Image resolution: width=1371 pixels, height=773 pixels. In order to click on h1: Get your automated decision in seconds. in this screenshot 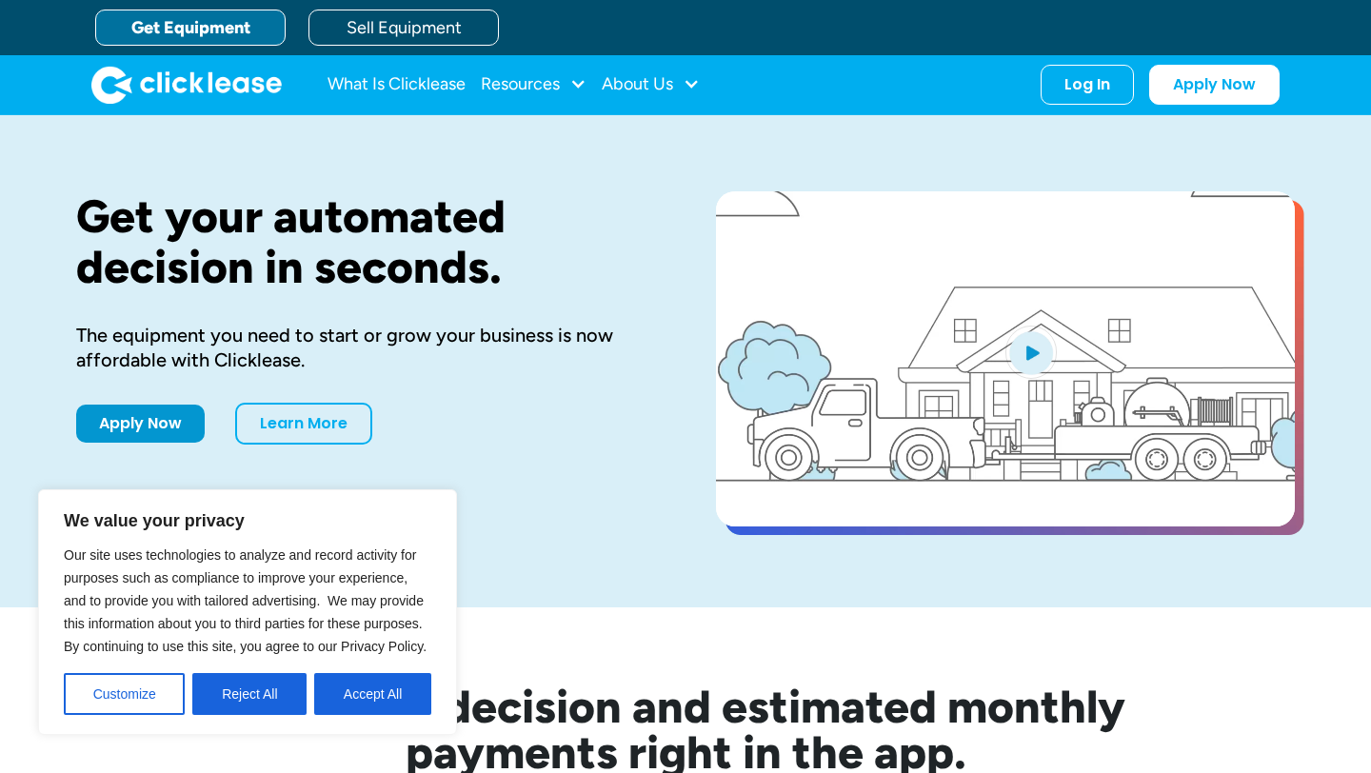, I will do `click(365, 242)`.